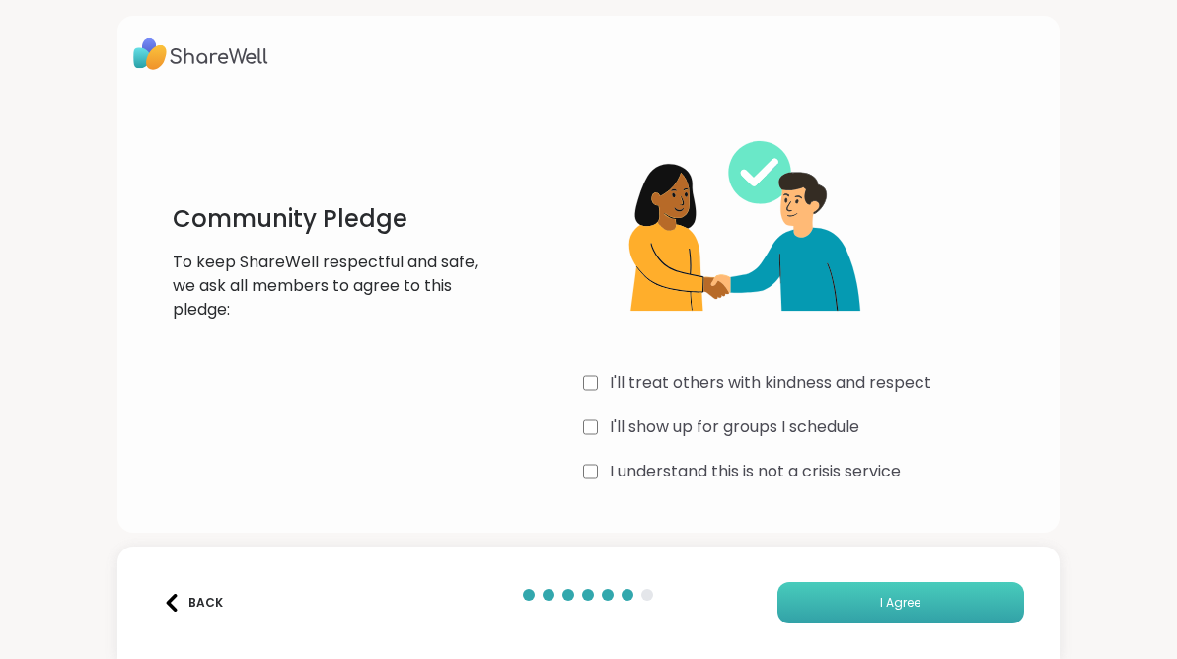 The width and height of the screenshot is (1177, 659). Describe the element at coordinates (200, 54) in the screenshot. I see `img: ShareWell Logo` at that location.